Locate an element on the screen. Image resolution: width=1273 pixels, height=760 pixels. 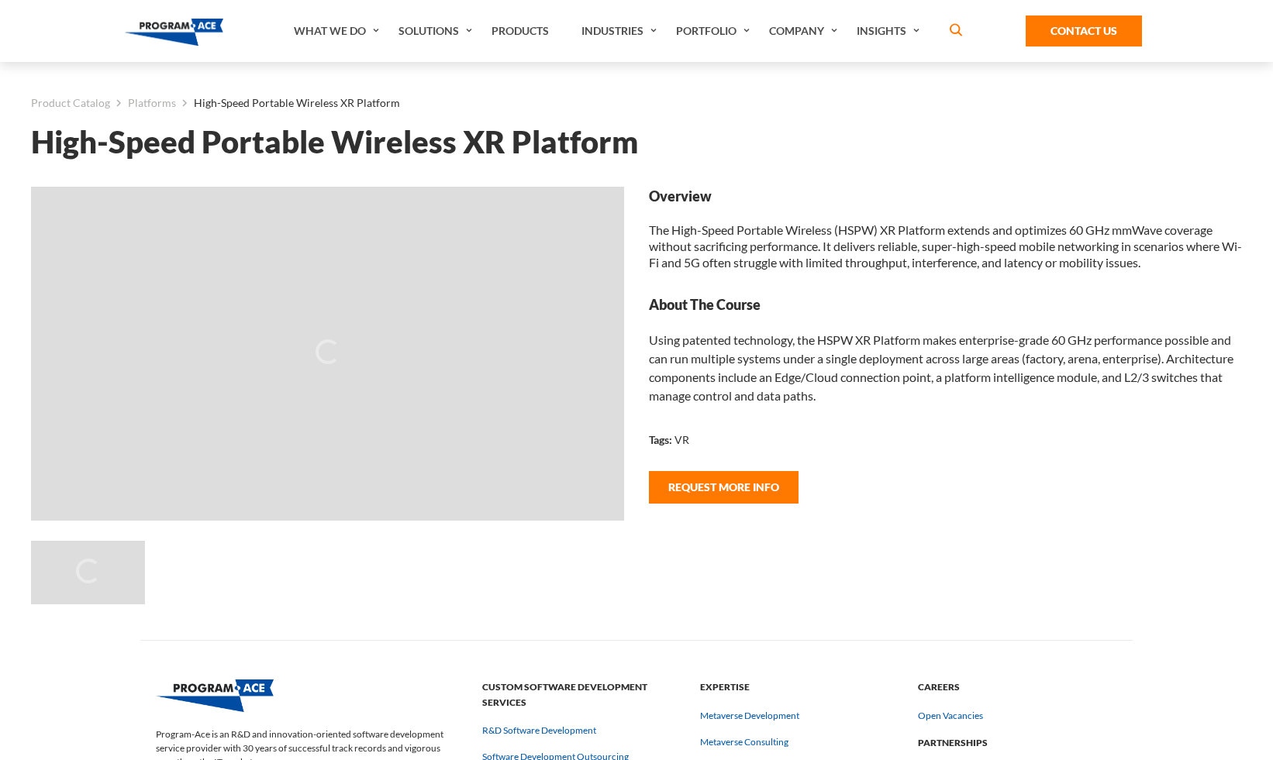
a: Product Catalog is located at coordinates (71, 103).